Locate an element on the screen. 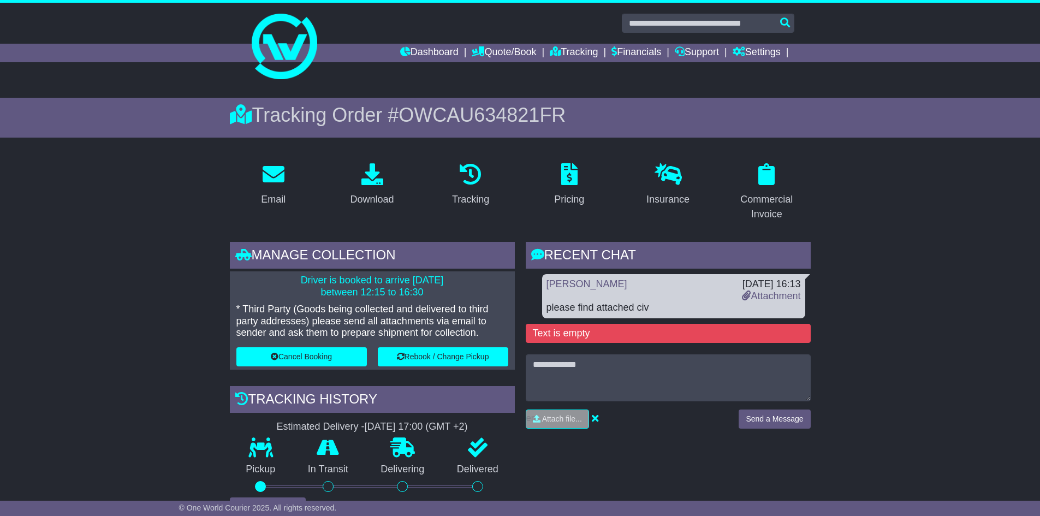  div: please find attached civ is located at coordinates (674, 308).